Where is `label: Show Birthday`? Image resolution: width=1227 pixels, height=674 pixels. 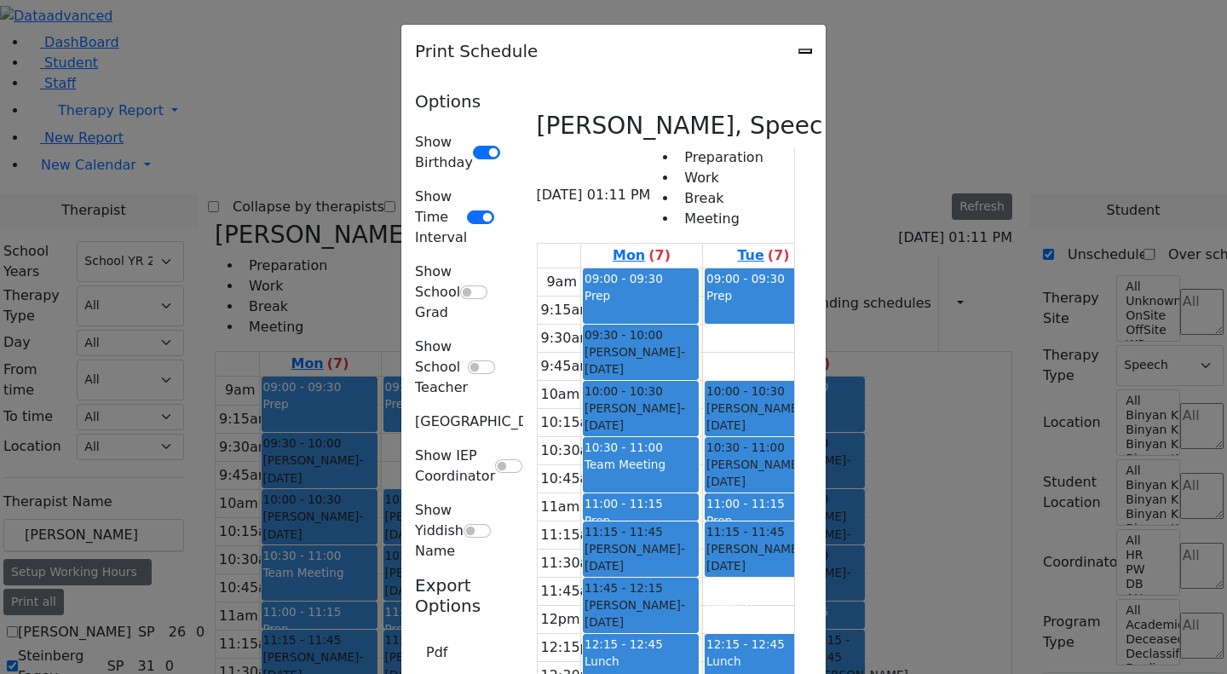 label: Show Birthday is located at coordinates (444, 153).